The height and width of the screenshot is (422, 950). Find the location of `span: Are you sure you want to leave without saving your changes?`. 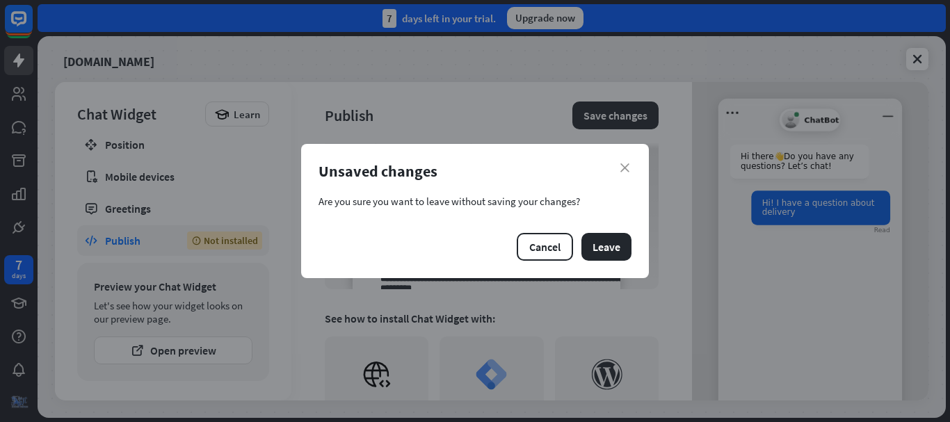

span: Are you sure you want to leave without saving your changes? is located at coordinates (475, 201).